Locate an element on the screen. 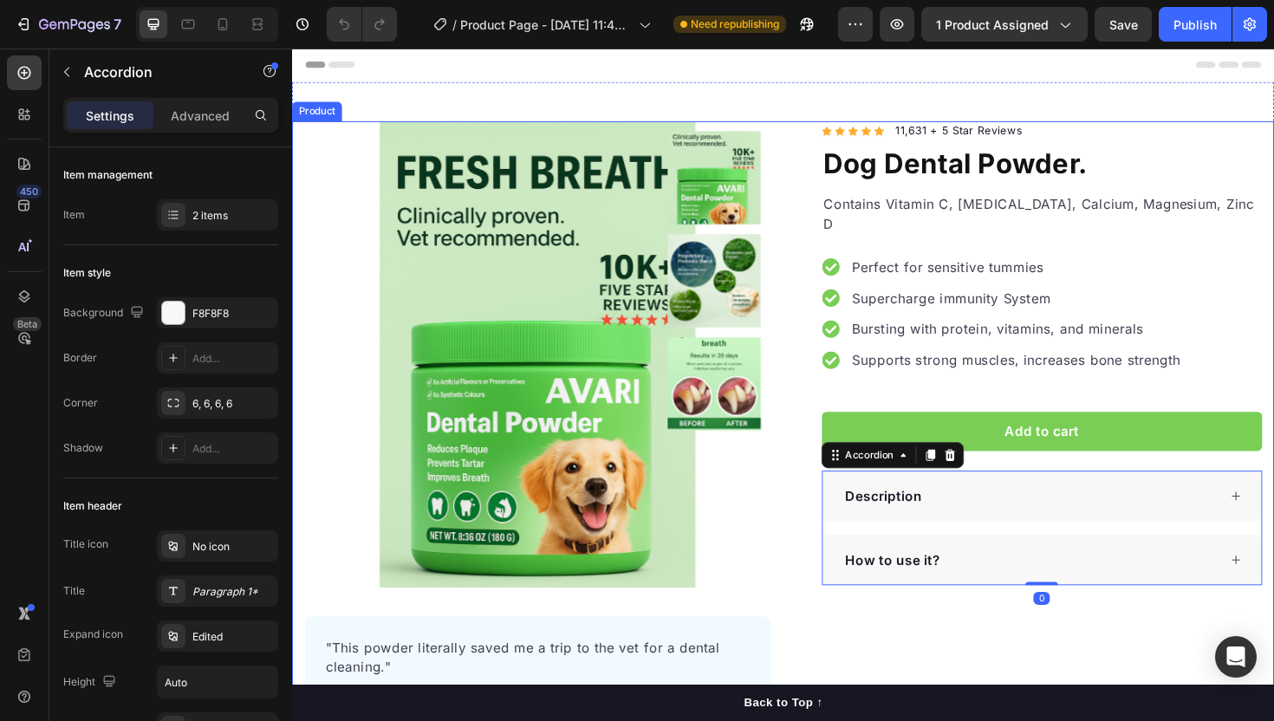  div: Item management is located at coordinates (107, 175).